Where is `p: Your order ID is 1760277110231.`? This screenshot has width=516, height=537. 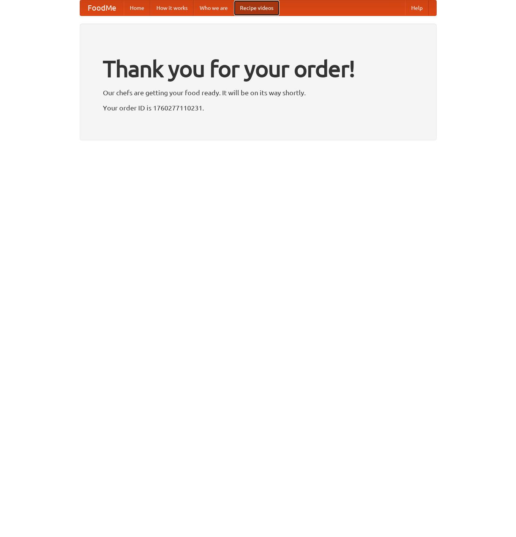
p: Your order ID is 1760277110231. is located at coordinates (258, 108).